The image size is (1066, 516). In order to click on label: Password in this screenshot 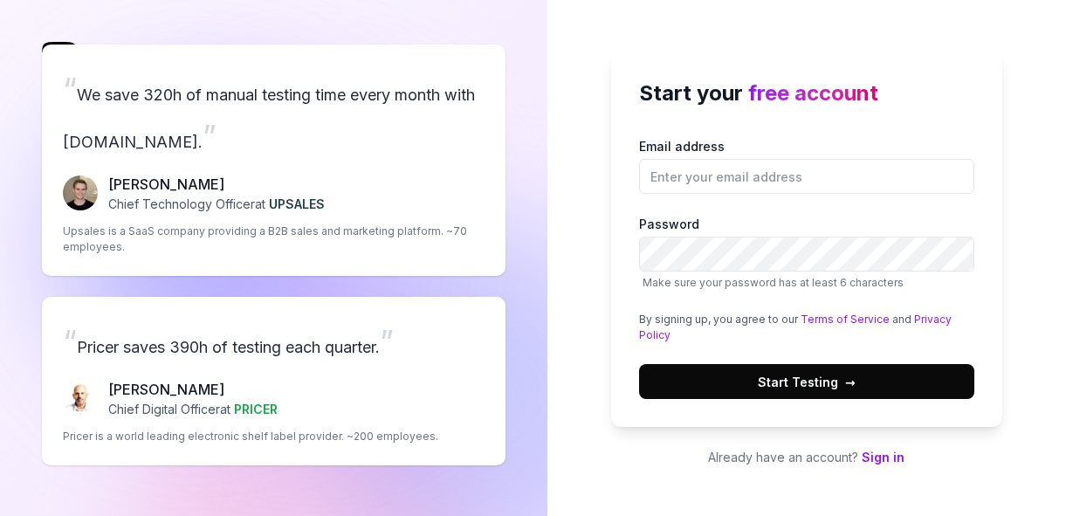, I will do `click(806, 252)`.